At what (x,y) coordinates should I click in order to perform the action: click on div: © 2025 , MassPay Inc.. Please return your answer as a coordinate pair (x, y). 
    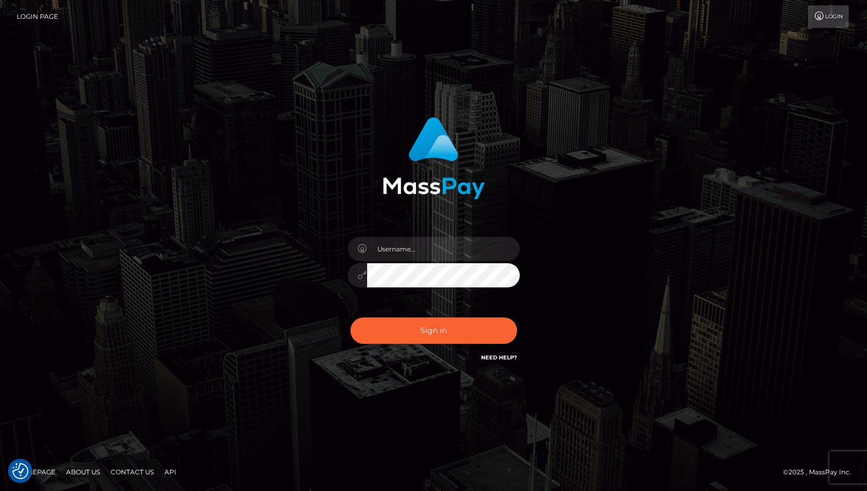
    Looking at the image, I should click on (820, 472).